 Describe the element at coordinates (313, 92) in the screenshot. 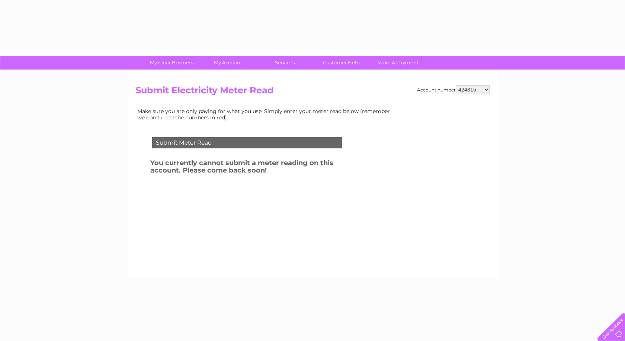

I see `h2: Submit Electricity Meter Read` at that location.